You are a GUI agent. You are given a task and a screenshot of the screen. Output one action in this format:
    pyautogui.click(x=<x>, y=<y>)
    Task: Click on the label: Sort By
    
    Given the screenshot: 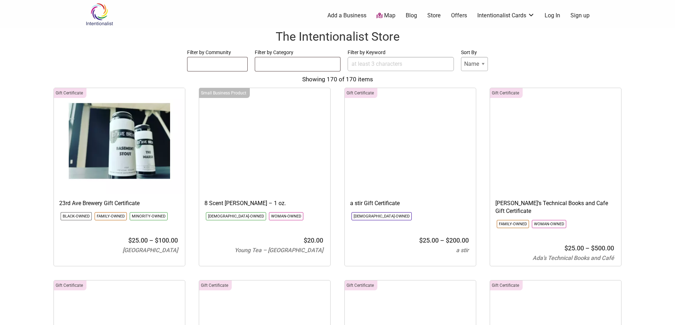 What is the action you would take?
    pyautogui.click(x=474, y=52)
    